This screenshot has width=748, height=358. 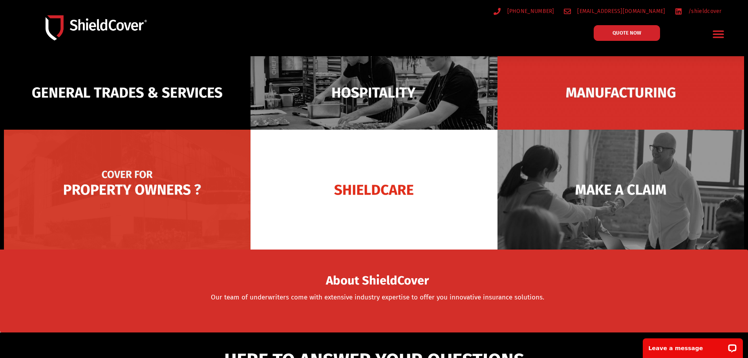 What do you see at coordinates (627, 33) in the screenshot?
I see `a: QUOTE NOW` at bounding box center [627, 33].